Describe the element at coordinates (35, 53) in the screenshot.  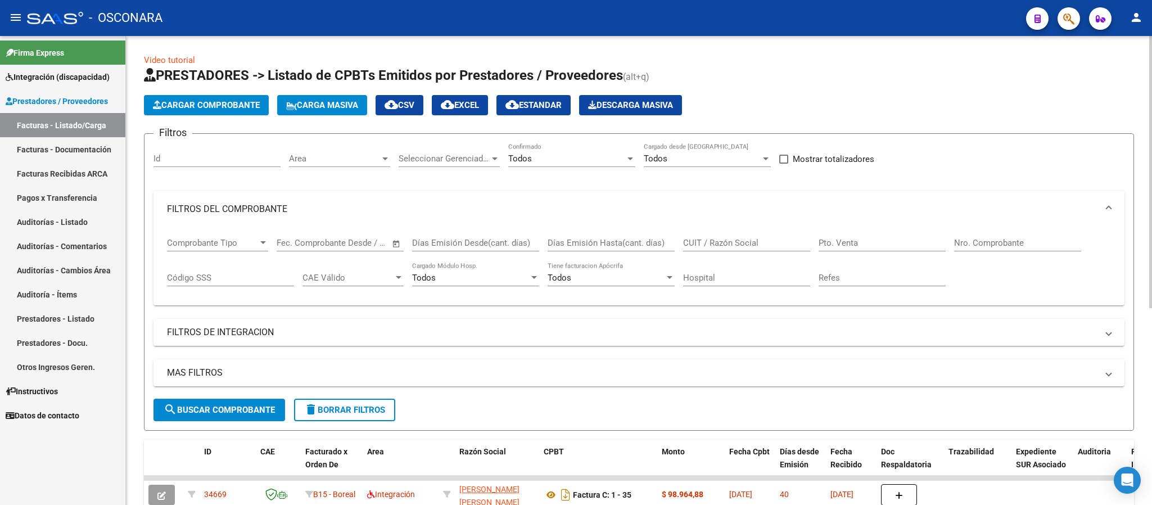
I see `span: Firma Express` at that location.